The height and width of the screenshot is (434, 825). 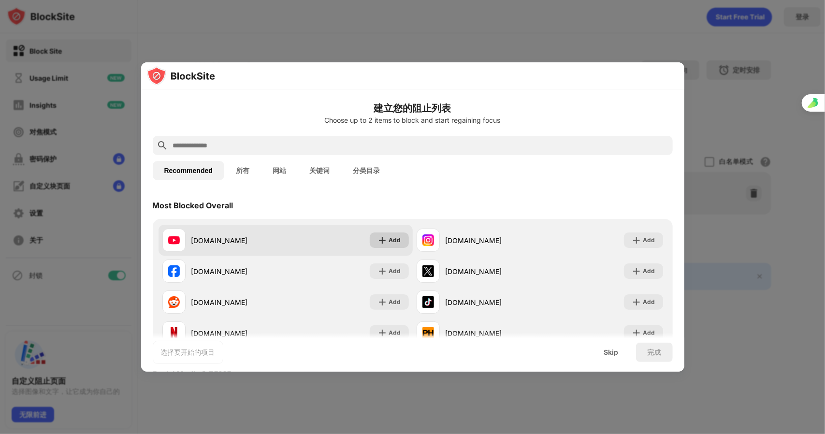 What do you see at coordinates (319, 171) in the screenshot?
I see `button: 关键词` at bounding box center [319, 171].